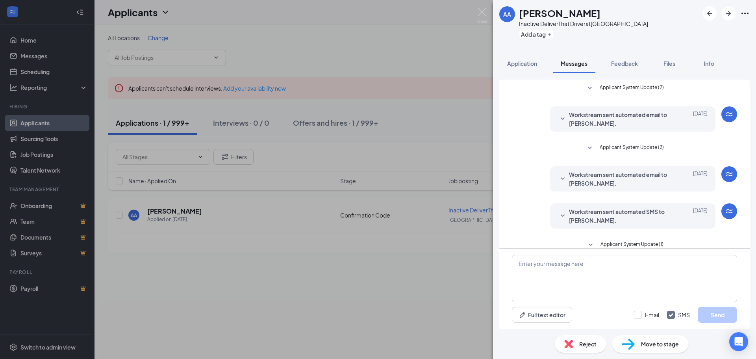 Image resolution: width=756 pixels, height=359 pixels. What do you see at coordinates (536, 34) in the screenshot?
I see `button: PlusAdd a tag` at bounding box center [536, 34].